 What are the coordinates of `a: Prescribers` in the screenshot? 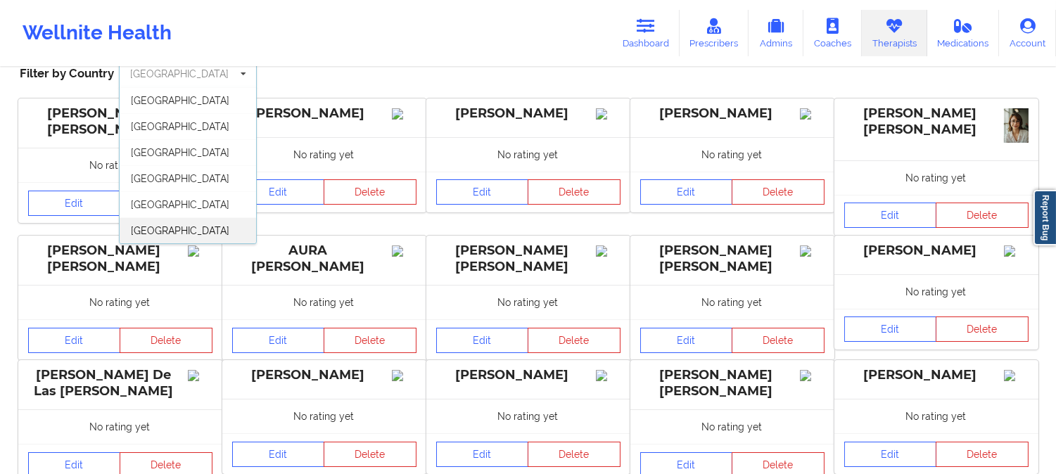 It's located at (714, 33).